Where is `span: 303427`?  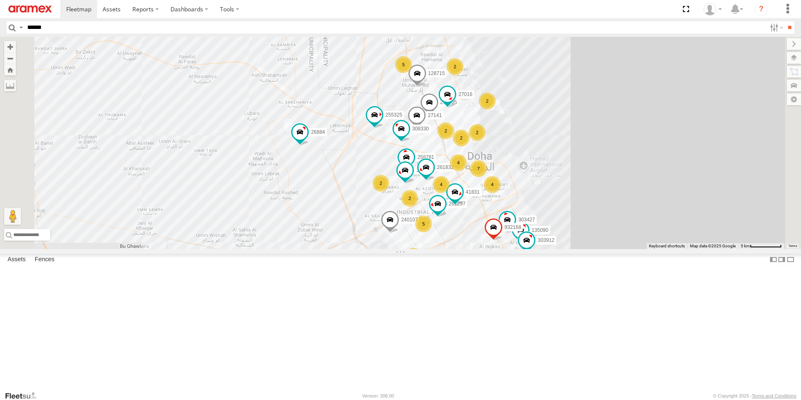 span: 303427 is located at coordinates (527, 220).